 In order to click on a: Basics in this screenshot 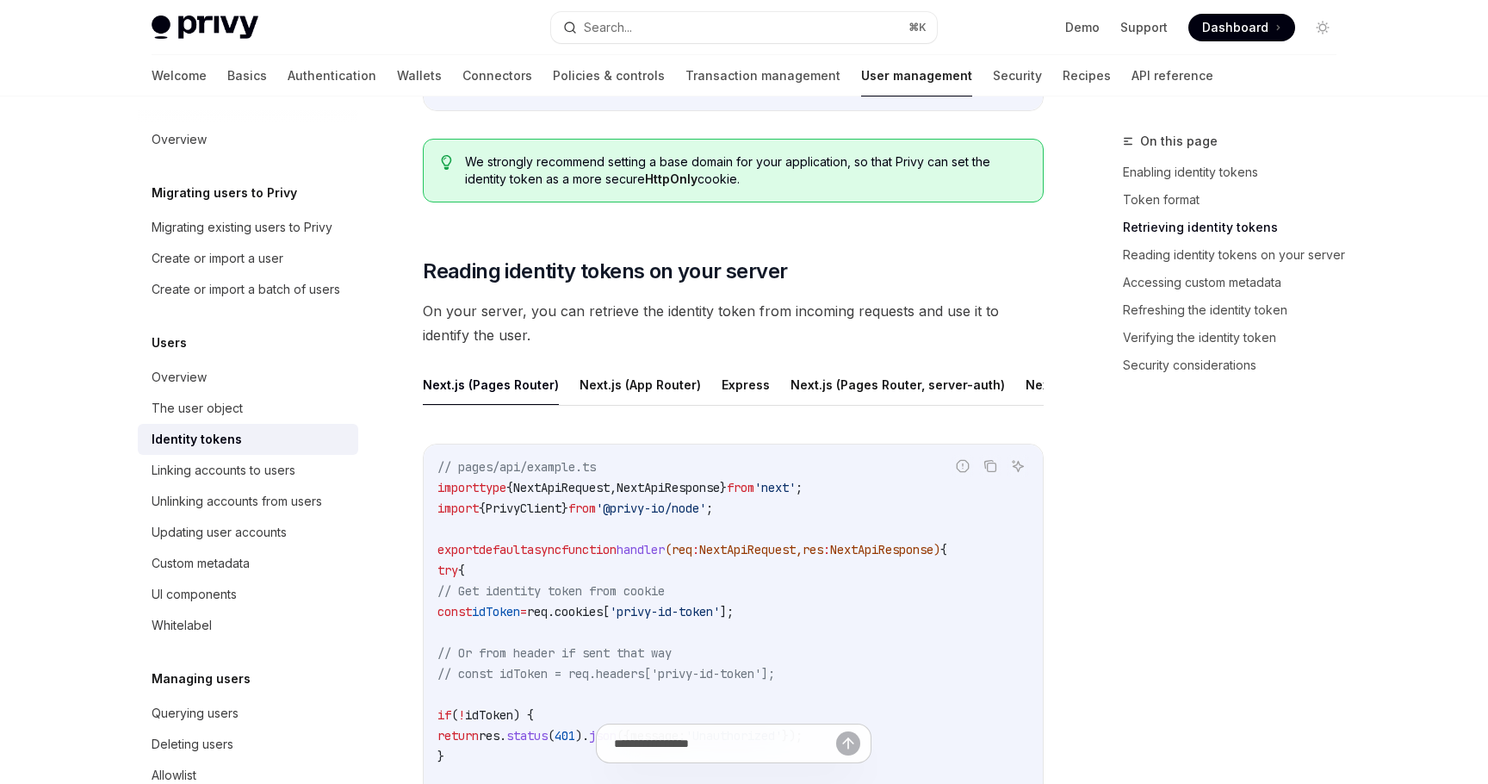, I will do `click(247, 76)`.